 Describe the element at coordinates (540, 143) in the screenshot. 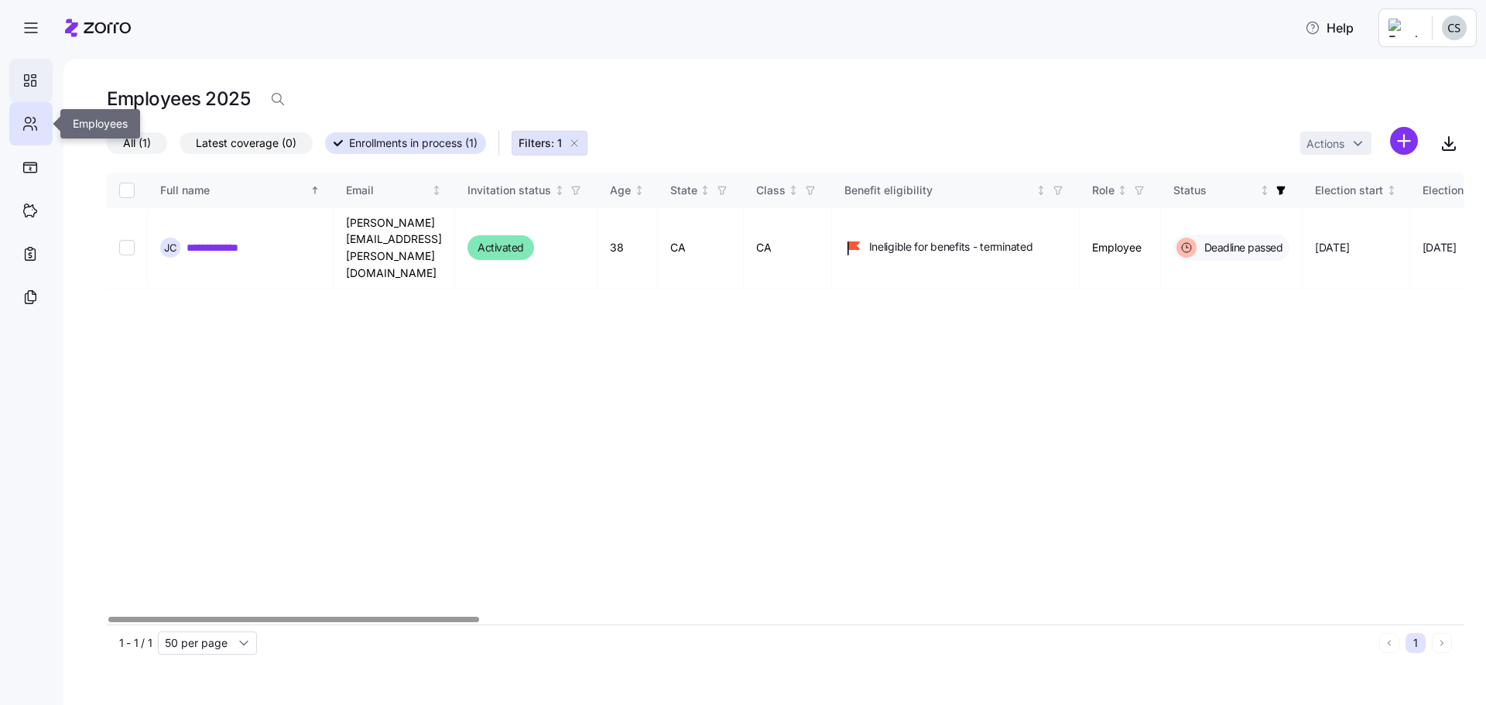

I see `span: Filters: 1` at that location.